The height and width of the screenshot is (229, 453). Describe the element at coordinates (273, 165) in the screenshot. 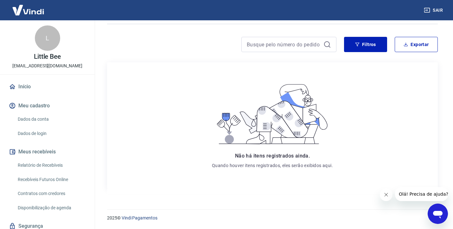

I see `p: Quando houver itens registrados, eles serão exibidos aqui.` at that location.